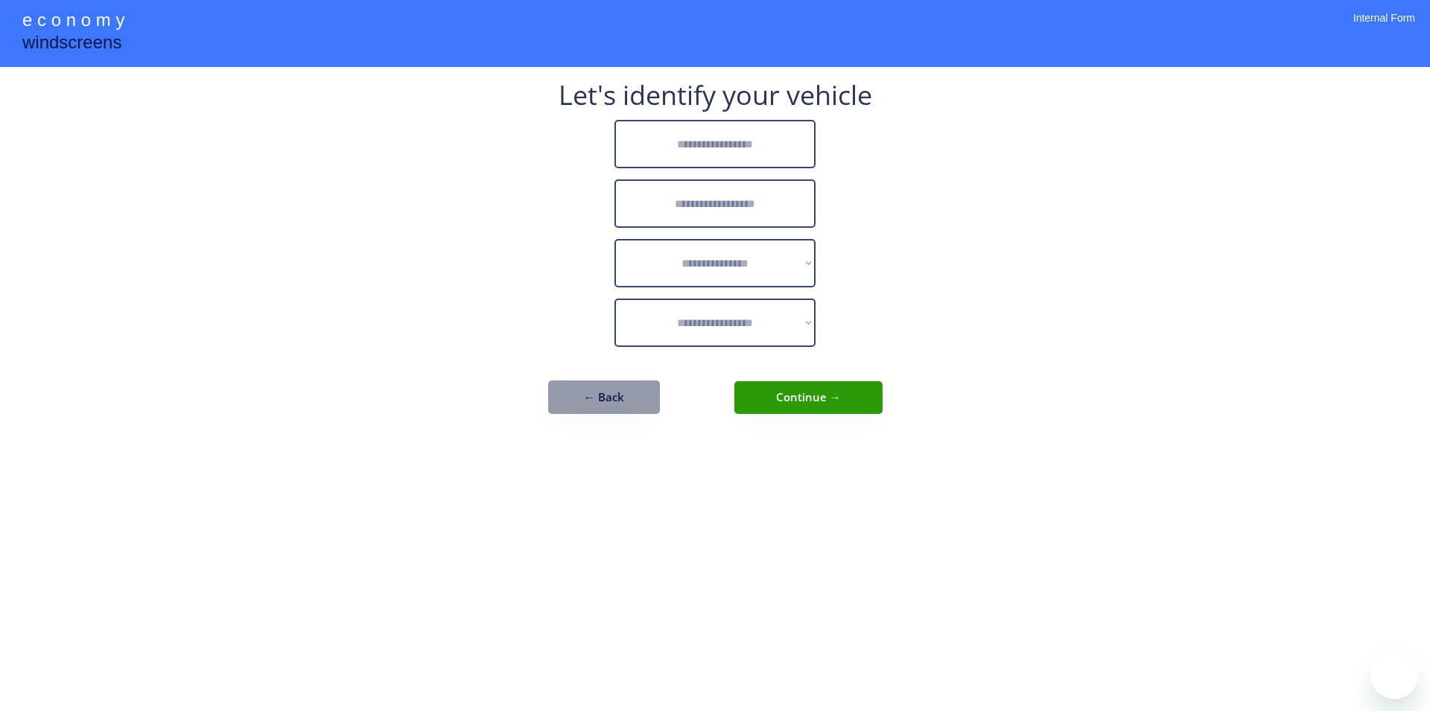 The width and height of the screenshot is (1430, 711). What do you see at coordinates (73, 22) in the screenshot?
I see `div: e c o n o m y` at bounding box center [73, 22].